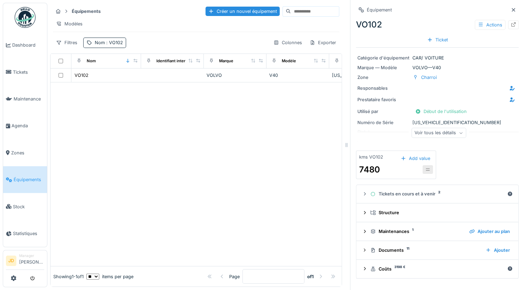 The image size is (527, 290). Describe the element at coordinates (114, 42) in the screenshot. I see `span: : VO102` at that location.